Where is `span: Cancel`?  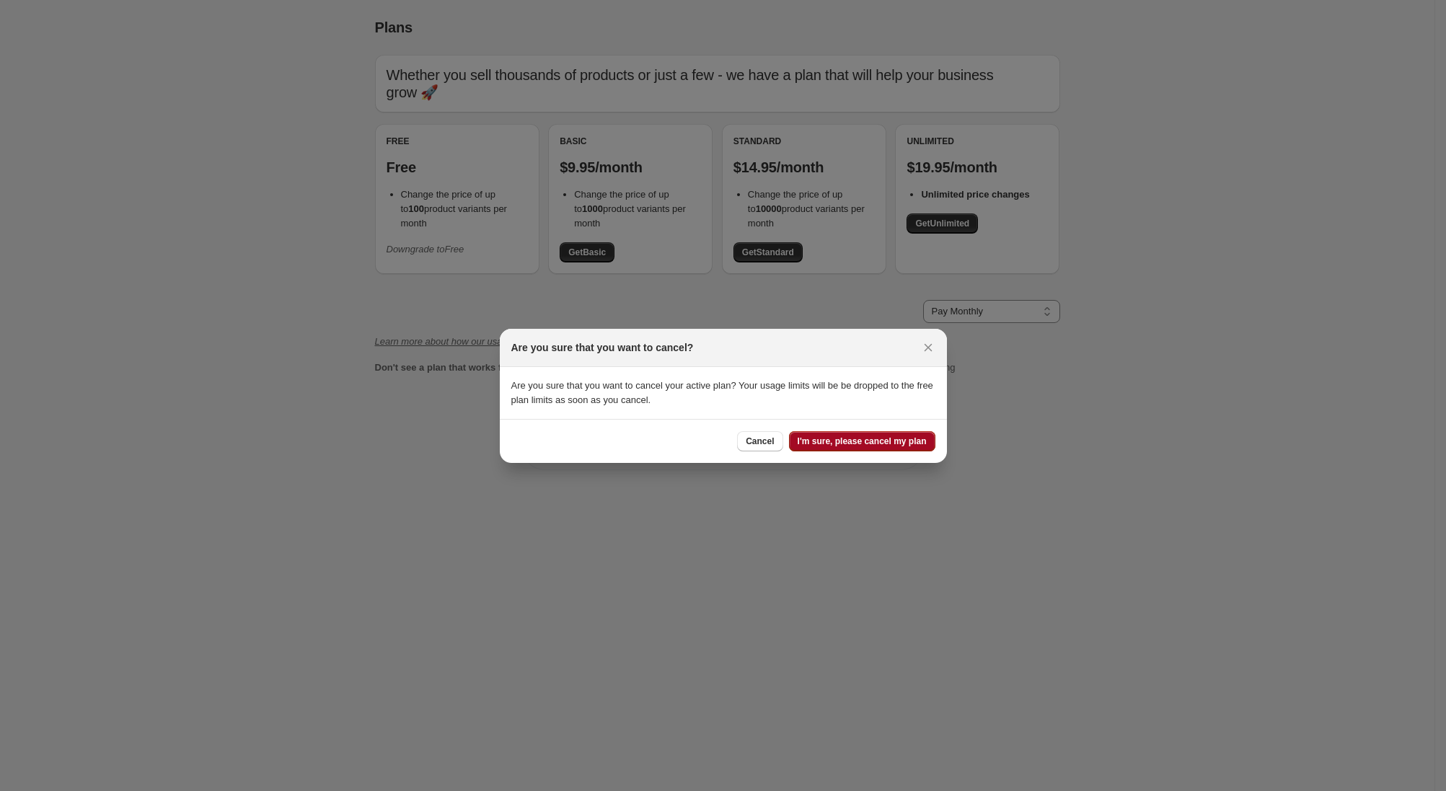 span: Cancel is located at coordinates (759, 441).